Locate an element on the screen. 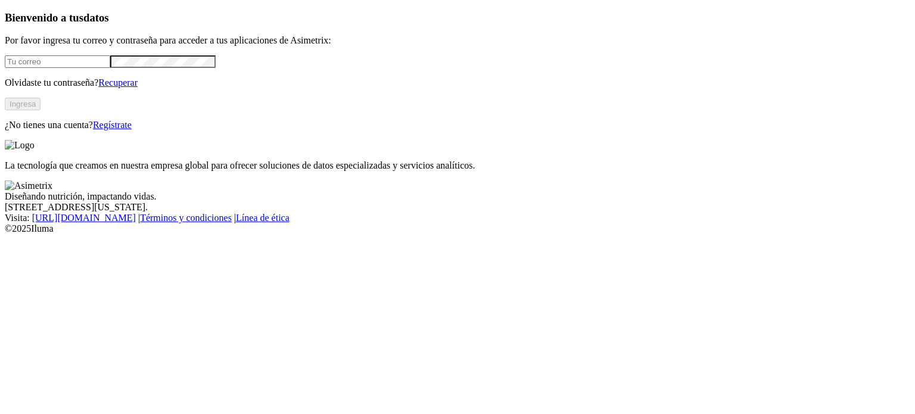 This screenshot has height=414, width=915. p: La tecnología que creamos en nuestra empresa global para ofrecer soluciones de datos especializad... is located at coordinates (457, 166).